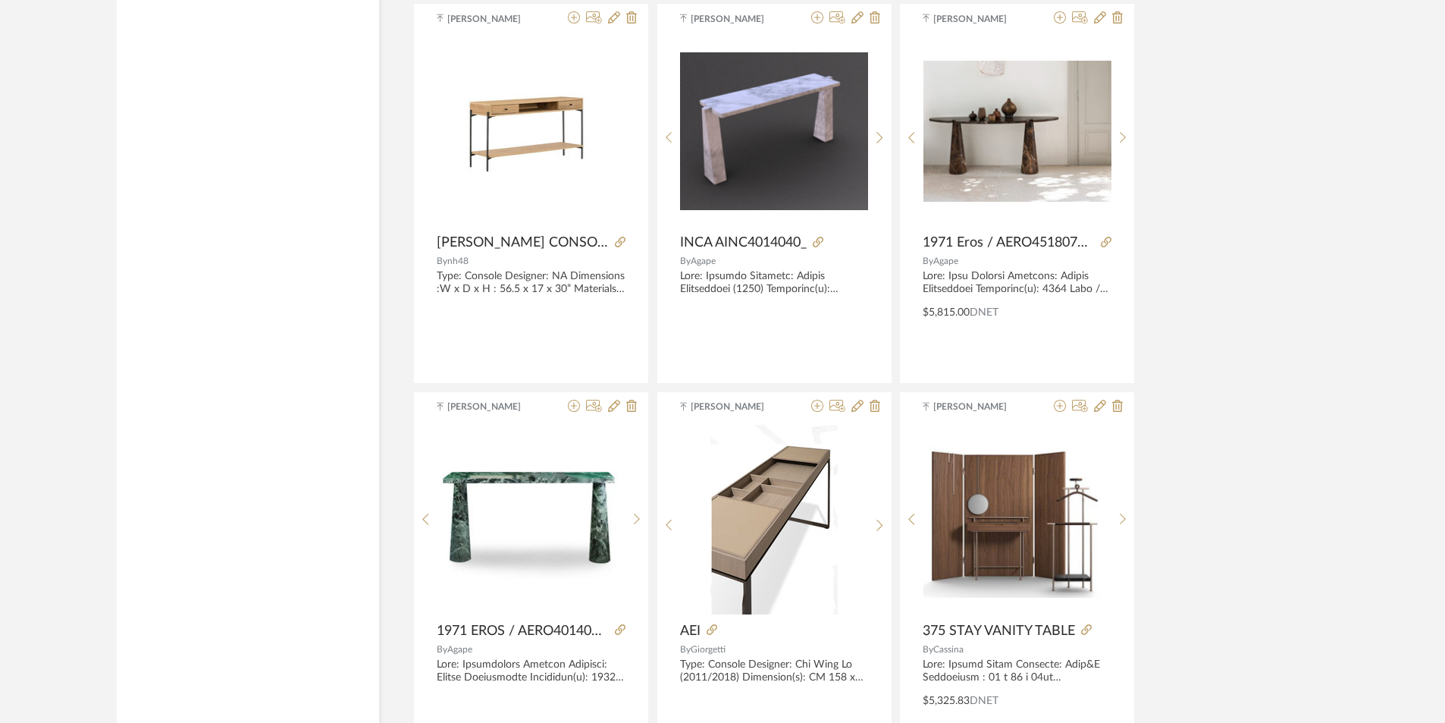 The width and height of the screenshot is (1445, 723). I want to click on img: LINDEL CONSOLE, so click(531, 130).